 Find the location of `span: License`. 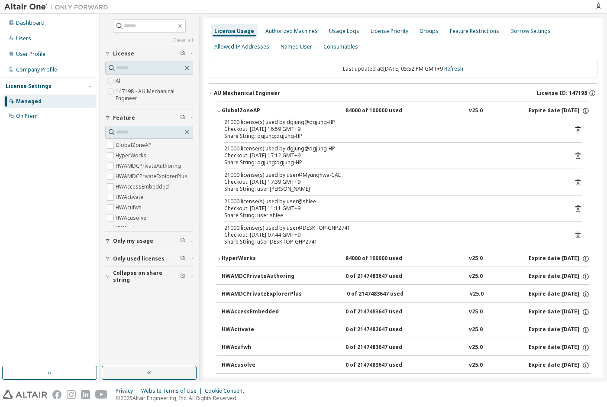

span: License is located at coordinates (123, 54).